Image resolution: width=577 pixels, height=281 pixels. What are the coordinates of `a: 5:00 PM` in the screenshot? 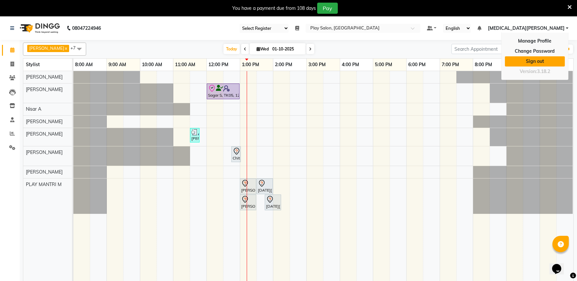 It's located at (383, 65).